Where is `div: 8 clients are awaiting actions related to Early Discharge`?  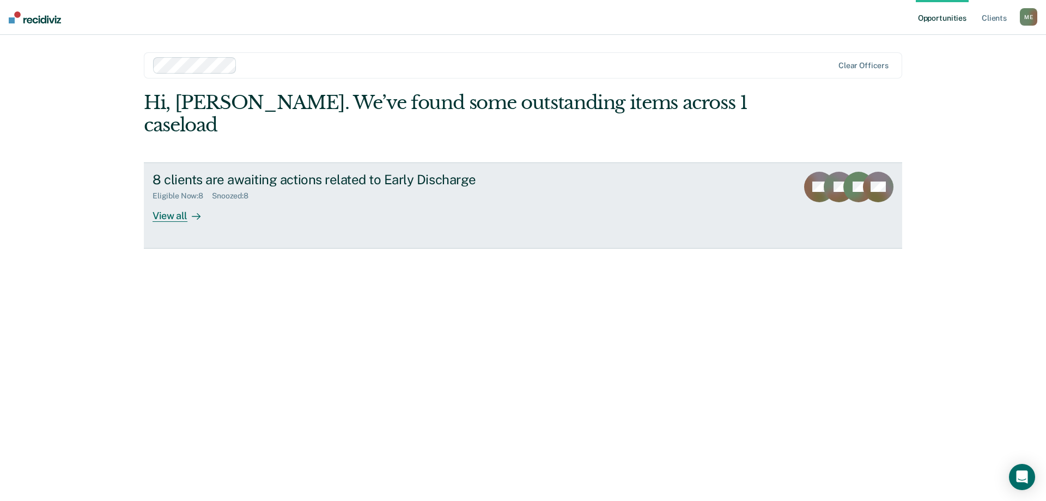 div: 8 clients are awaiting actions related to Early Discharge is located at coordinates (344, 179).